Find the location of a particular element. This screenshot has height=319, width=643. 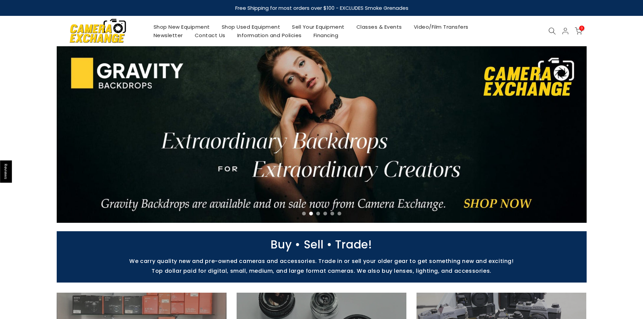

a: Information and Policies is located at coordinates (269, 35).